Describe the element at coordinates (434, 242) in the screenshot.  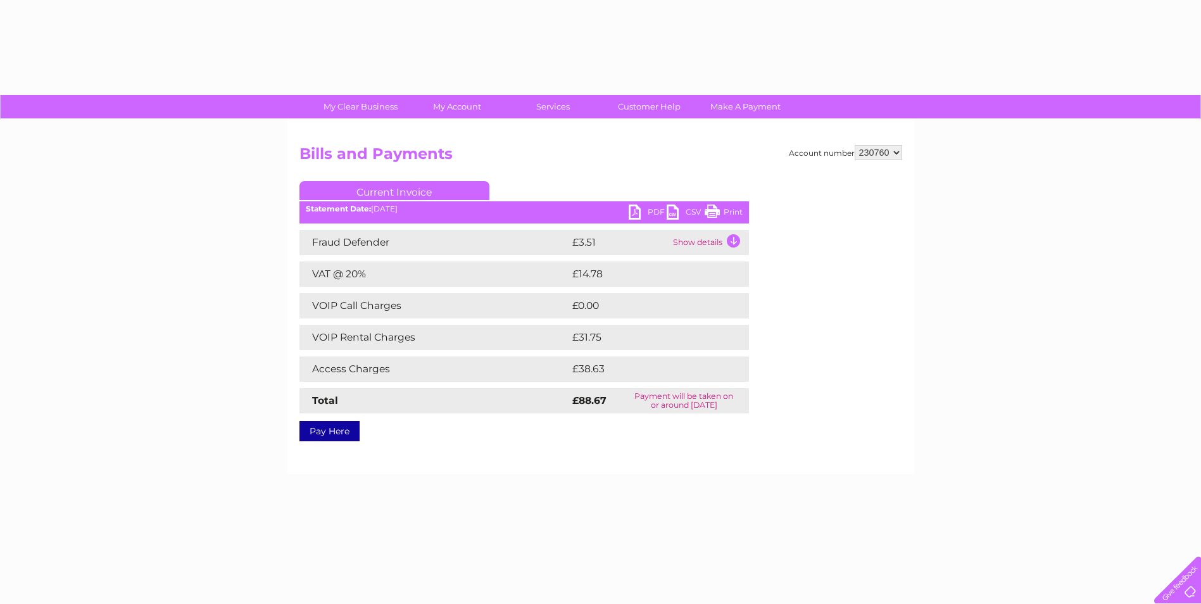
I see `td: Fraud Defender` at that location.